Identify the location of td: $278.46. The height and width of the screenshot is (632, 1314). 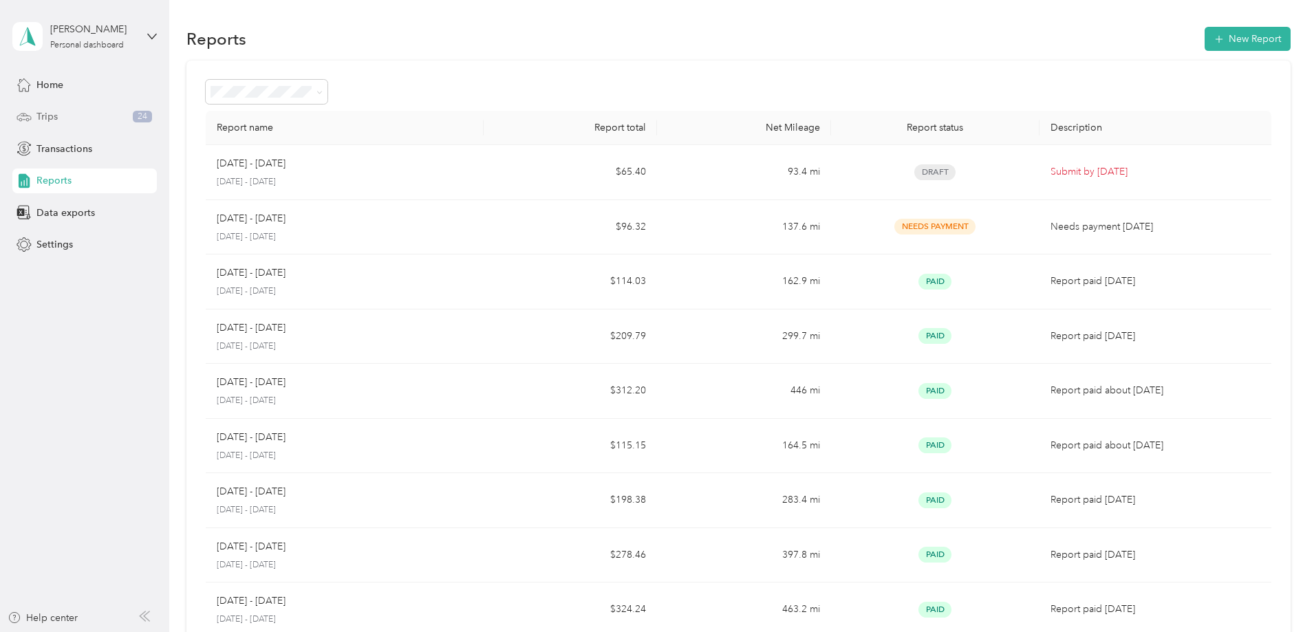
(570, 556).